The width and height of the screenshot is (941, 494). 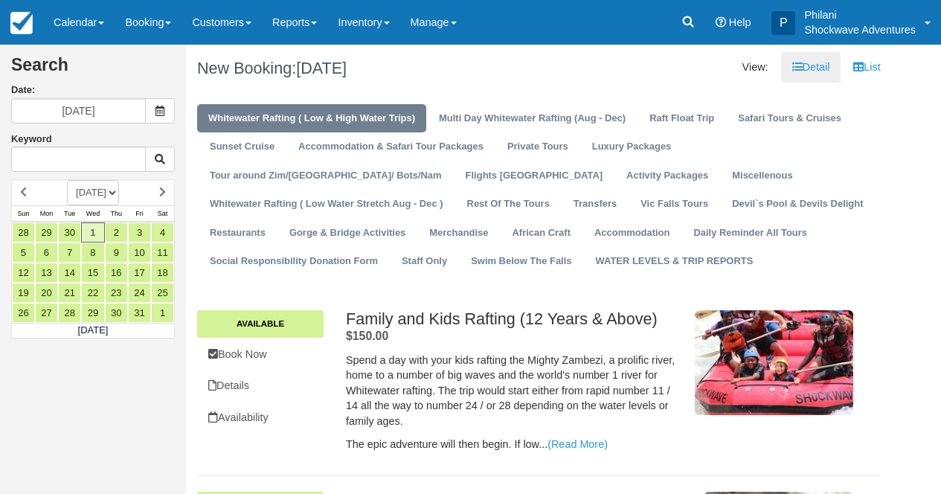 I want to click on a: 25, so click(x=162, y=292).